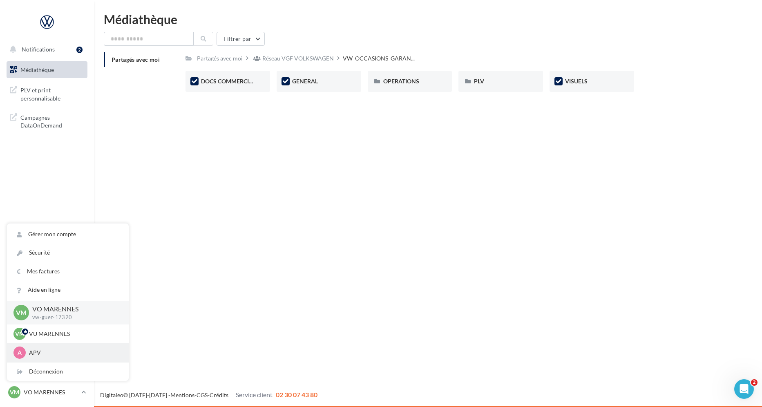 The width and height of the screenshot is (762, 407). I want to click on span: VISUELS, so click(576, 81).